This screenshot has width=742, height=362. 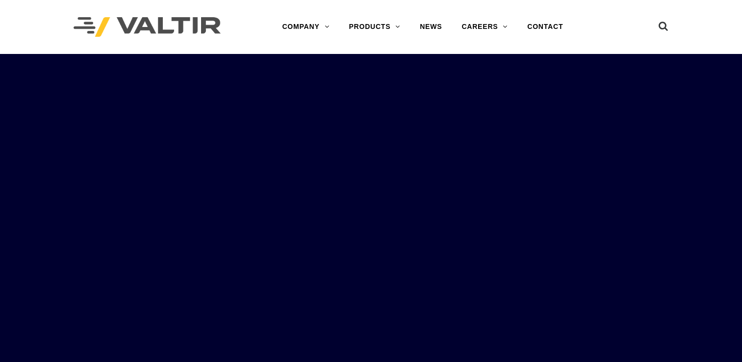 I want to click on a: CAREERS, so click(x=485, y=27).